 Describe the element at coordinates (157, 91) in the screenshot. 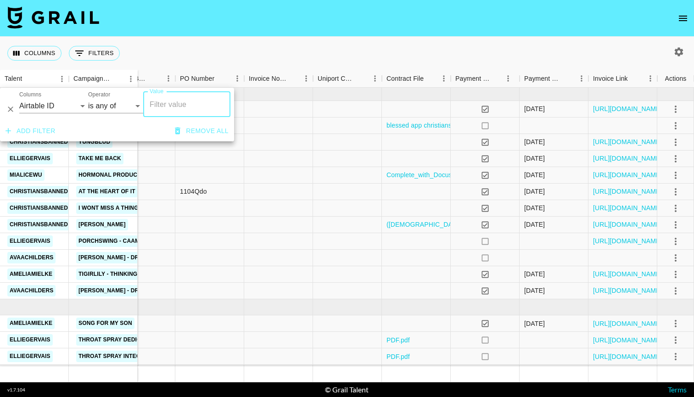

I see `label: Value` at that location.